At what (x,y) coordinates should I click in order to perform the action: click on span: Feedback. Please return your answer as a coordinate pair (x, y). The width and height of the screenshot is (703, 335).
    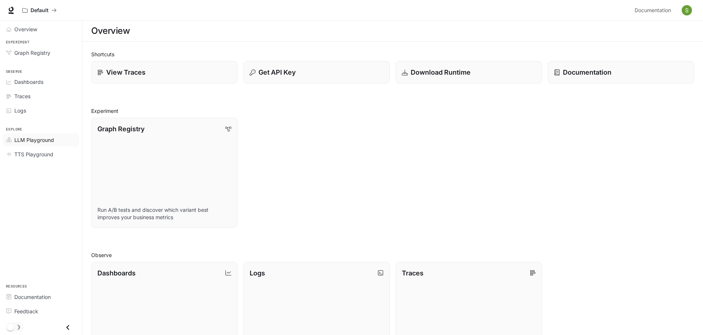
    Looking at the image, I should click on (26, 311).